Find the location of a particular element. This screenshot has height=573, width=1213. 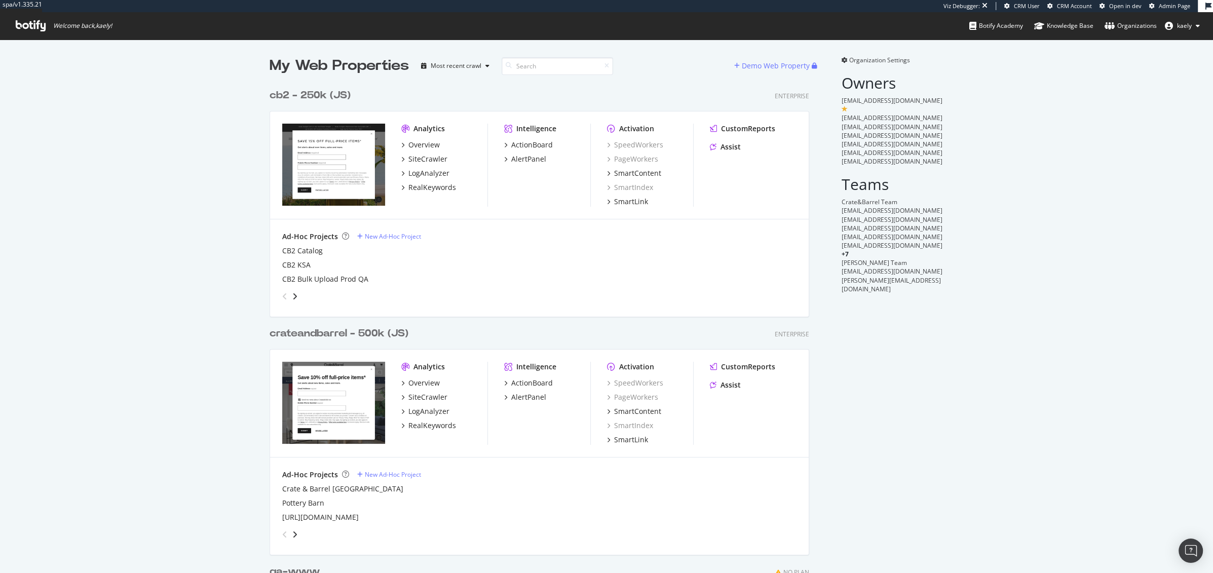

div: Crate&Barrel Team is located at coordinates (892, 202).